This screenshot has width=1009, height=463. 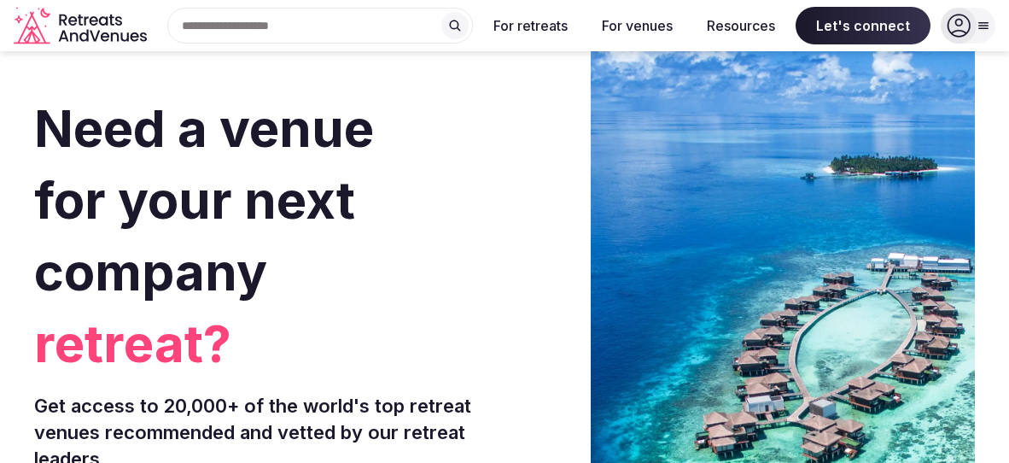 What do you see at coordinates (863, 26) in the screenshot?
I see `span: Let's connect` at bounding box center [863, 26].